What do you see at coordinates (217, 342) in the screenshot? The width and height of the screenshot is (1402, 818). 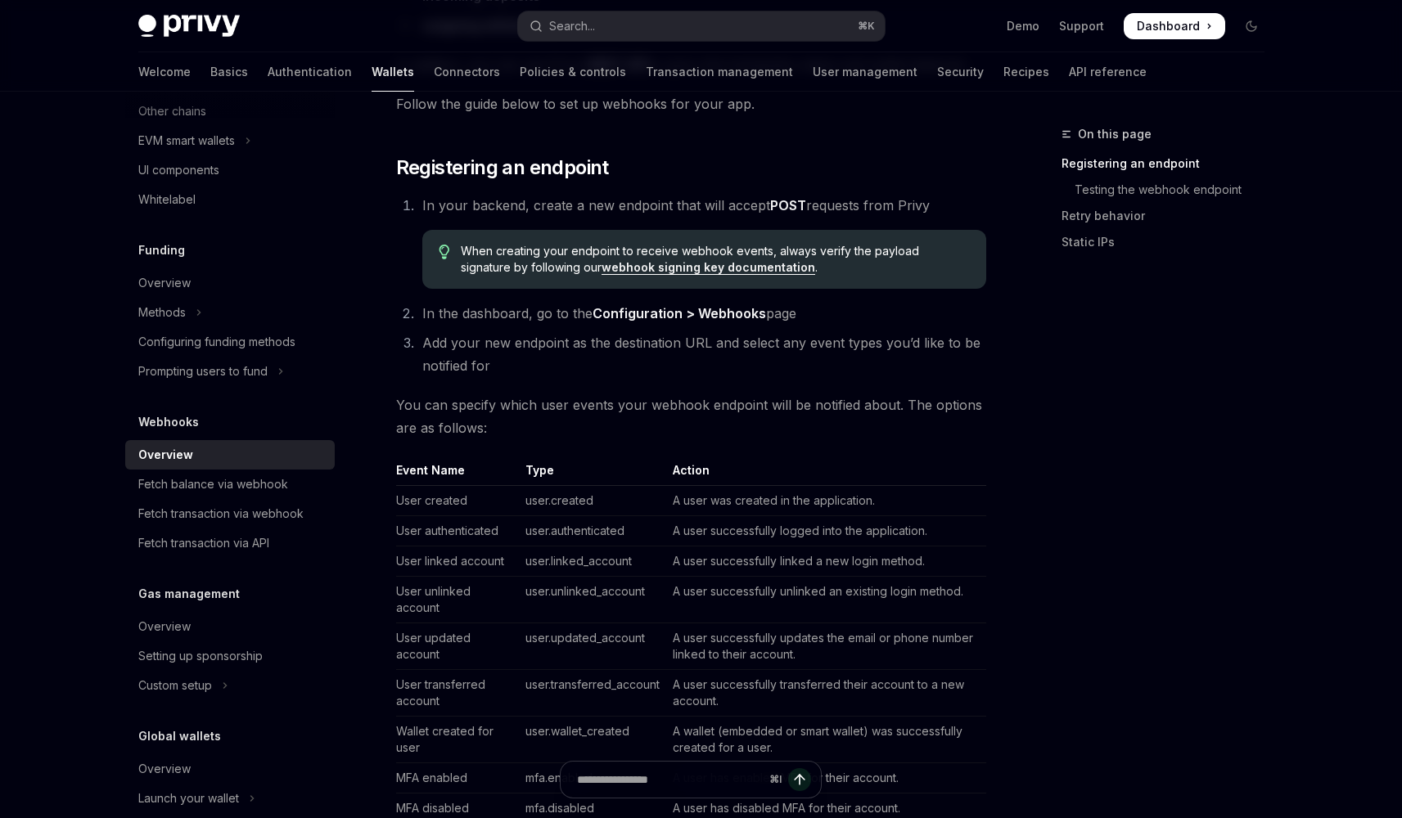 I see `div: Configuring funding methods` at bounding box center [217, 342].